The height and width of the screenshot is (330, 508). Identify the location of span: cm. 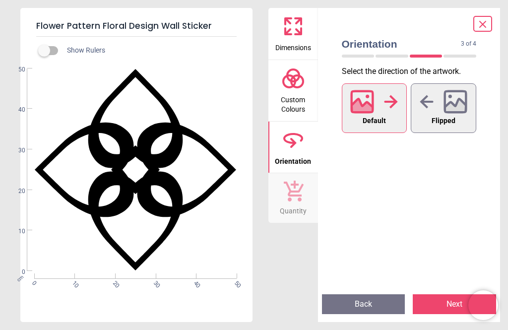
(20, 278).